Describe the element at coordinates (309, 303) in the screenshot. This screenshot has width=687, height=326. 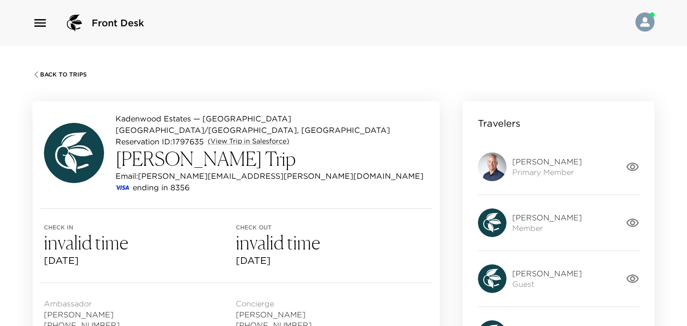
I see `span: Concierge` at that location.